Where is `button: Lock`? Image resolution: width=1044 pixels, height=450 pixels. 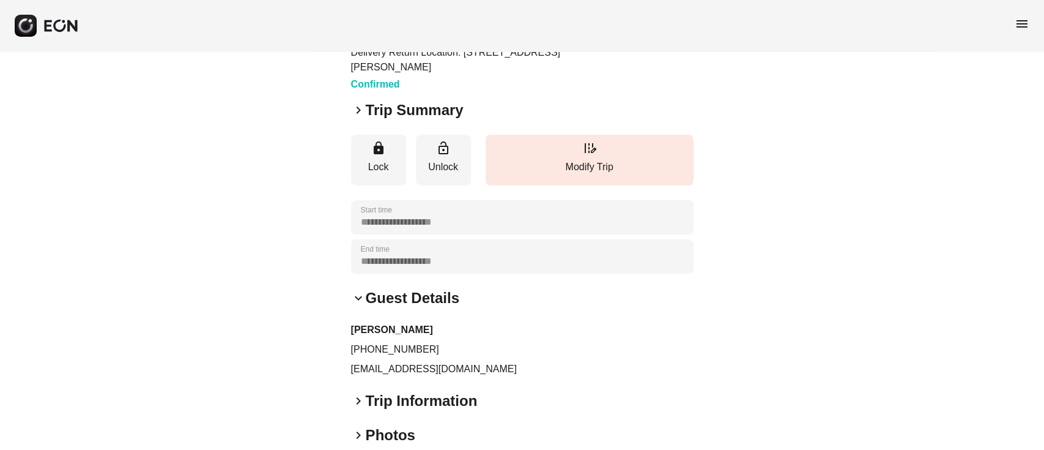 button: Lock is located at coordinates (379, 160).